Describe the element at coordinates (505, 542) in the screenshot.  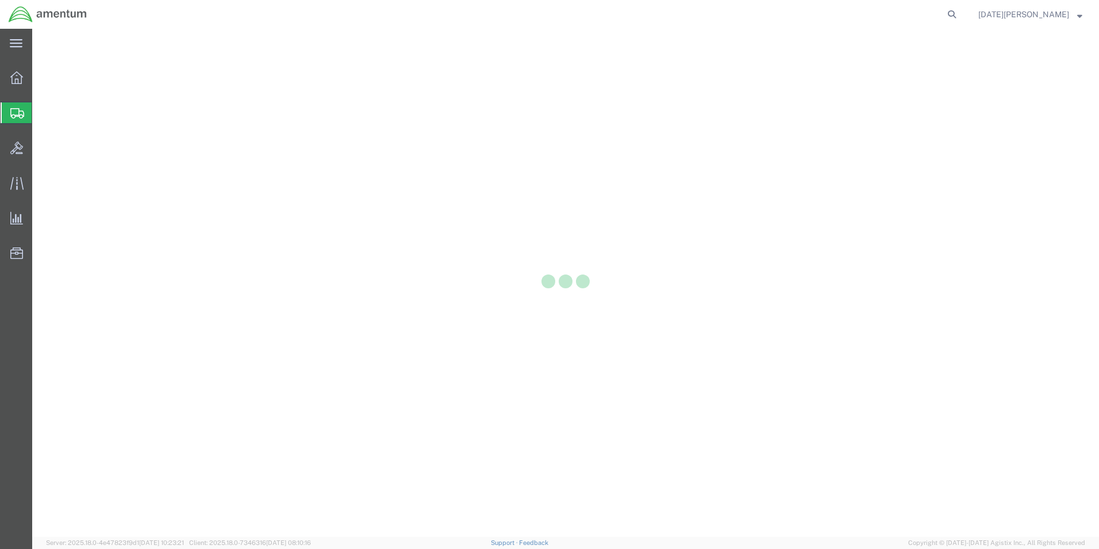
I see `a: Support` at that location.